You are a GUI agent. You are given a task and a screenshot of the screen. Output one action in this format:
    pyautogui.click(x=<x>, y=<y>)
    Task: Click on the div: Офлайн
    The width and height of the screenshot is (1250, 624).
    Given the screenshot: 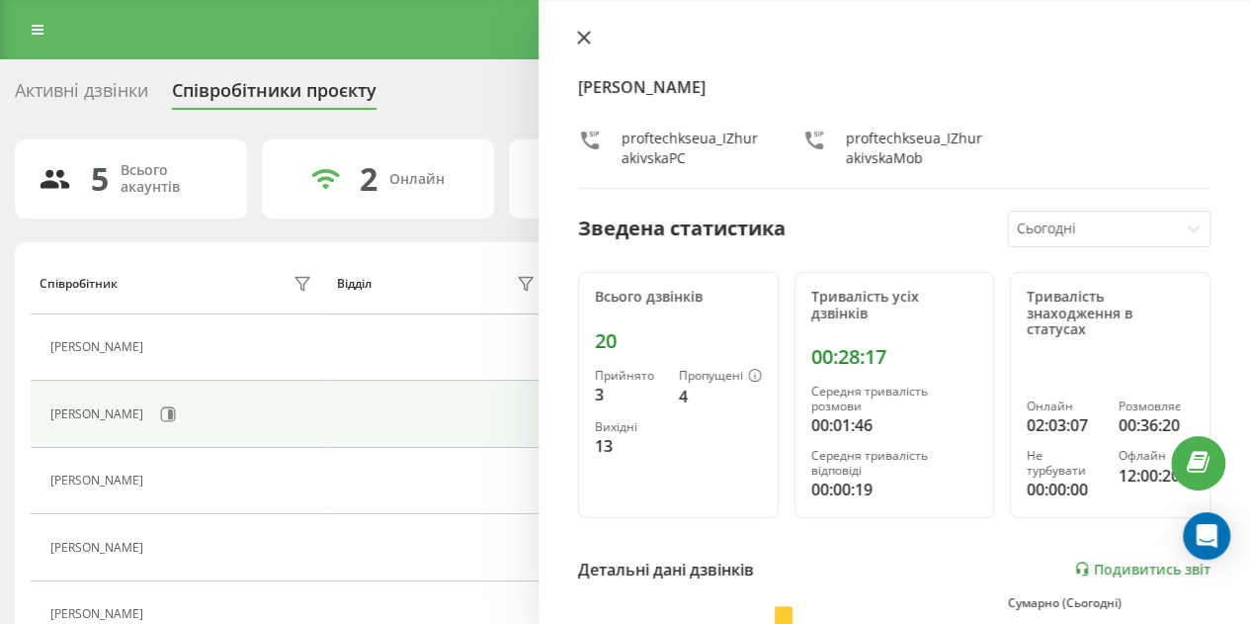 What is the action you would take?
    pyautogui.click(x=1156, y=456)
    